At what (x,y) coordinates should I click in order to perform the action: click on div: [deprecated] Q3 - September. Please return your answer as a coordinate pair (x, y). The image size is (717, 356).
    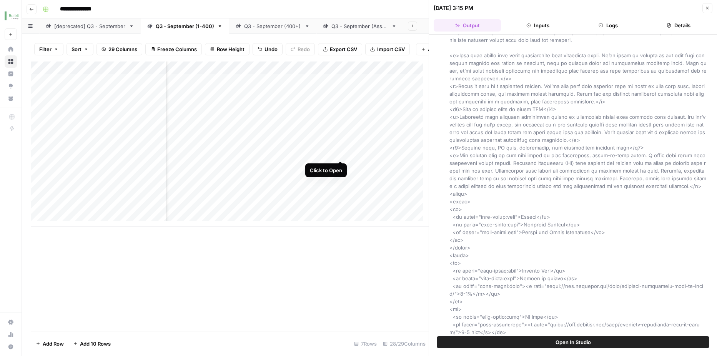
    Looking at the image, I should click on (90, 26).